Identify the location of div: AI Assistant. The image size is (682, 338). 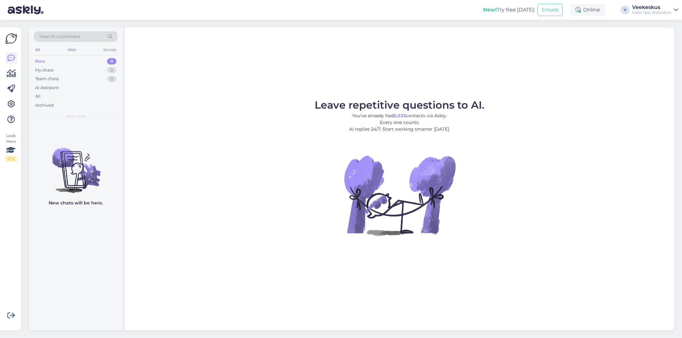
(47, 88).